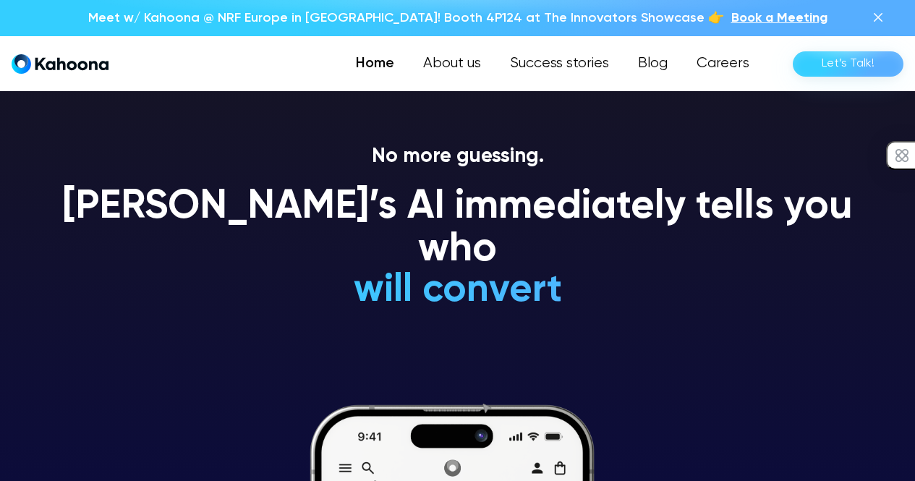 The height and width of the screenshot is (481, 915). What do you see at coordinates (848, 64) in the screenshot?
I see `div: Let’s Talk!` at bounding box center [848, 64].